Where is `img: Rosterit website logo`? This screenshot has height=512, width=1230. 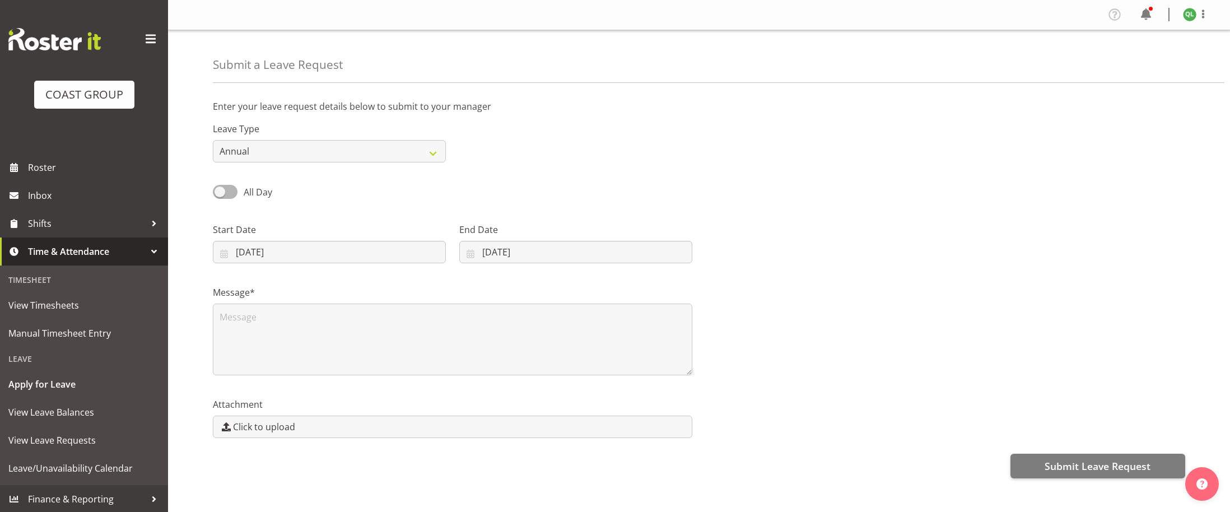
img: Rosterit website logo is located at coordinates (54, 39).